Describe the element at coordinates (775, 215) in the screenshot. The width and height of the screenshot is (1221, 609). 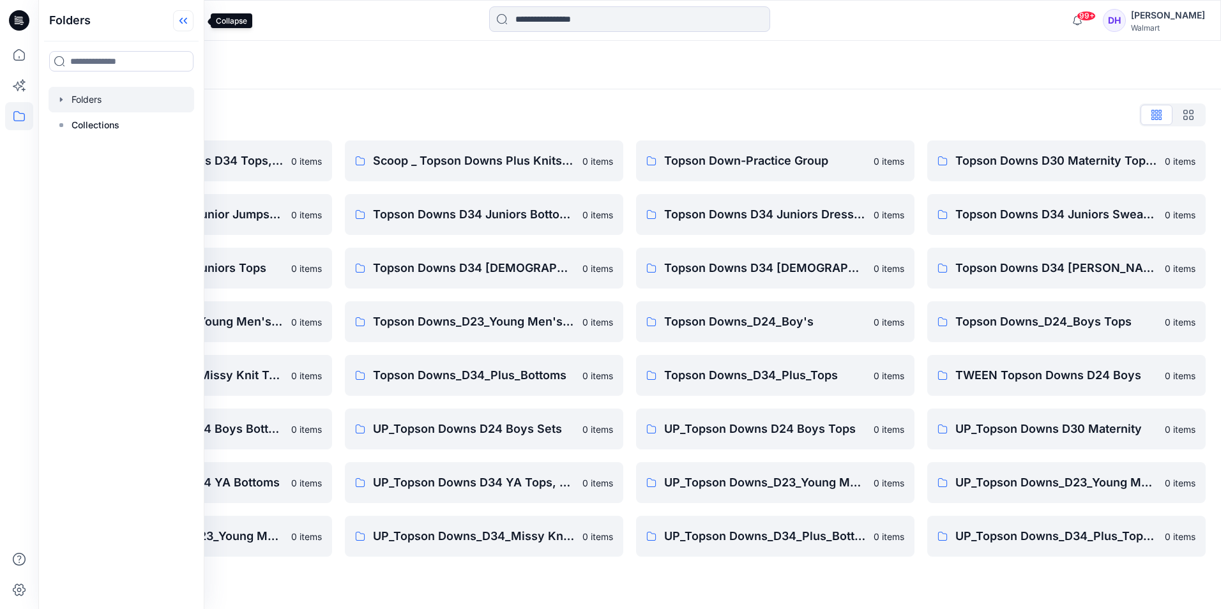
I see `a: Topson Downs D34 Juniors Dresses0 items` at that location.